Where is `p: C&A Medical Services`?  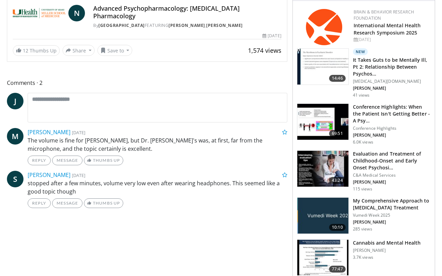
p: C&A Medical Services is located at coordinates (391, 175).